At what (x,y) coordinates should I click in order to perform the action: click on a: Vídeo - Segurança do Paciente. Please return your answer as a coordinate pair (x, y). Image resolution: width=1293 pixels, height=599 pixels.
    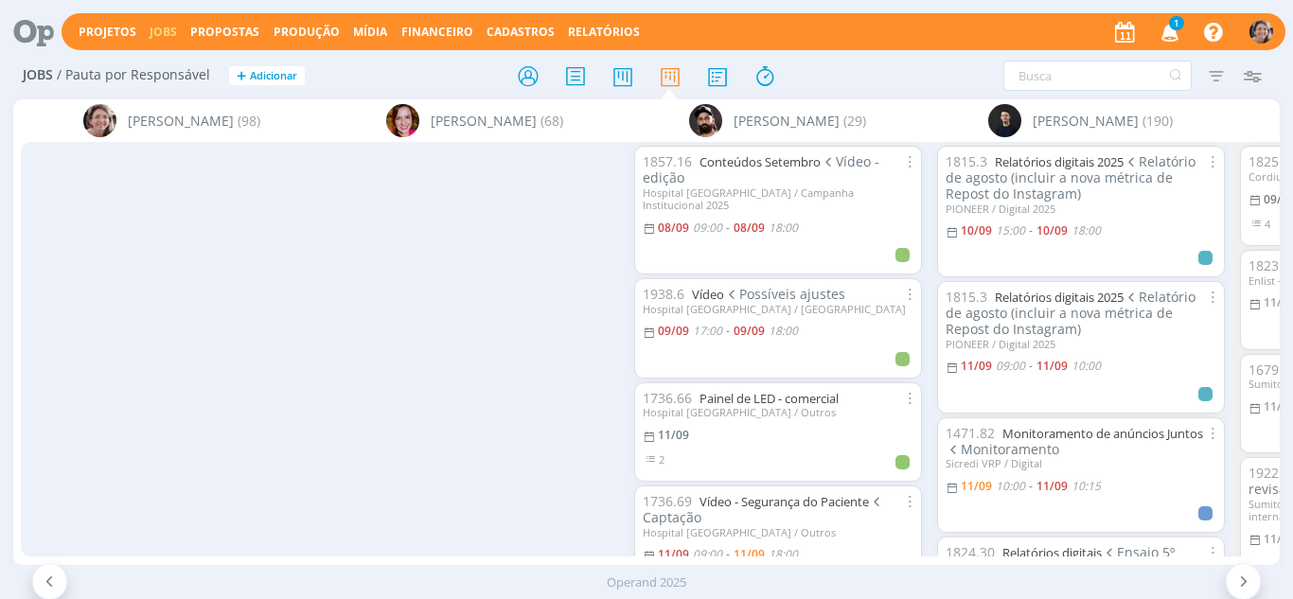
    Looking at the image, I should click on (783, 501).